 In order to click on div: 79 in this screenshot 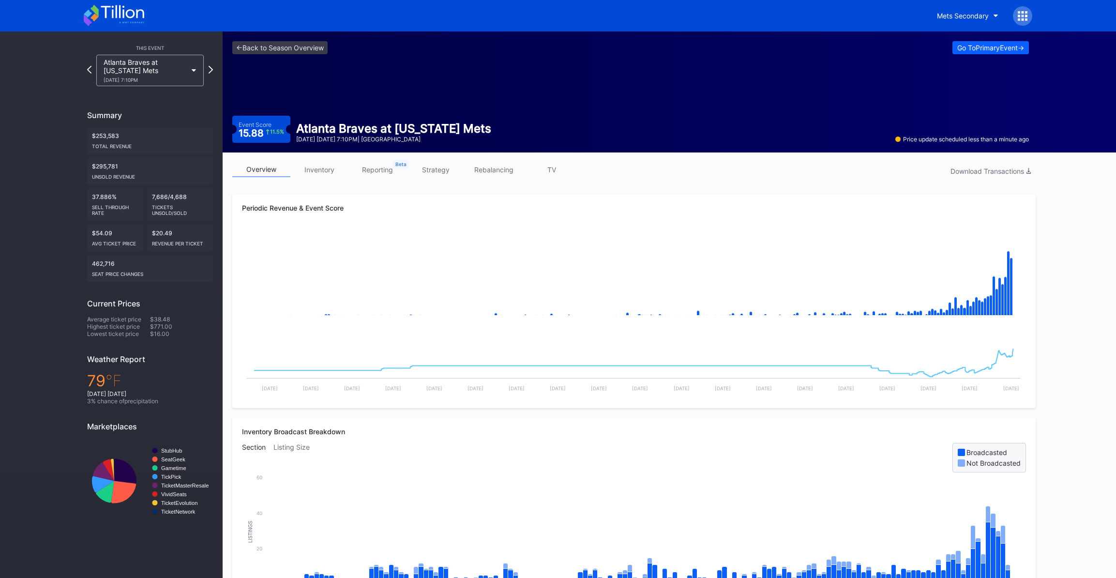, I will do `click(150, 381)`.